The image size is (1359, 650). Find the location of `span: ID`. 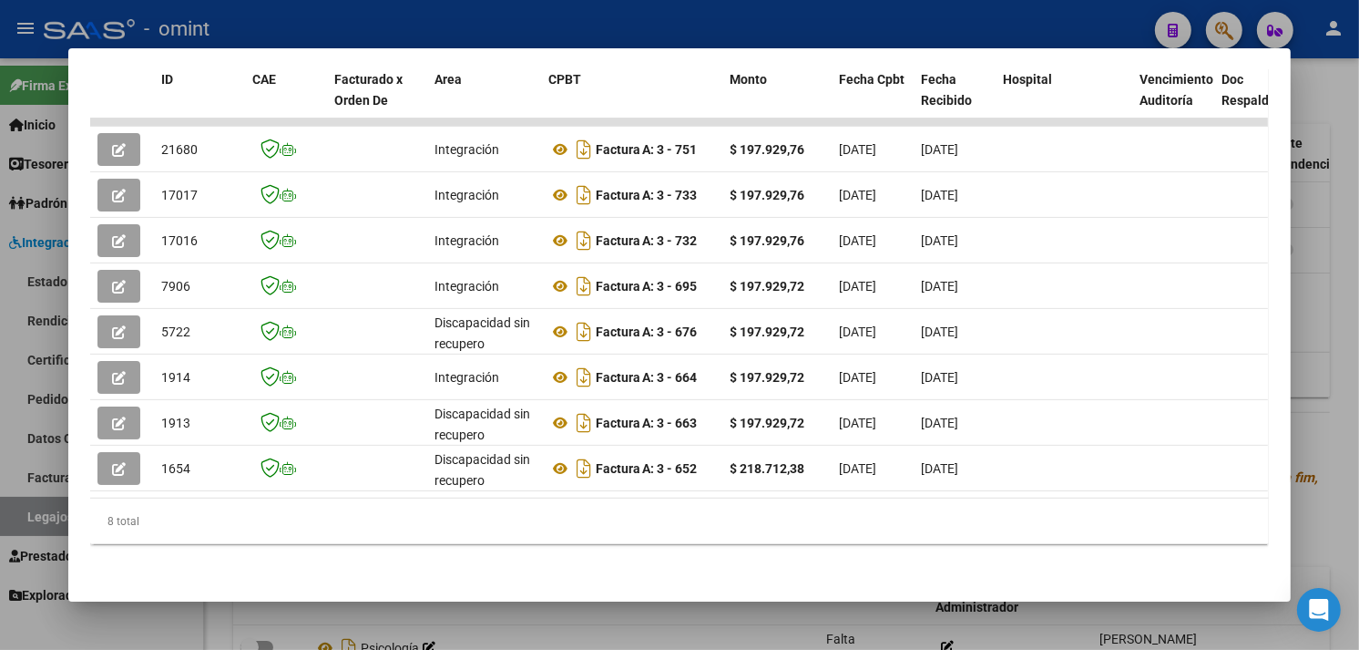

span: ID is located at coordinates (167, 79).